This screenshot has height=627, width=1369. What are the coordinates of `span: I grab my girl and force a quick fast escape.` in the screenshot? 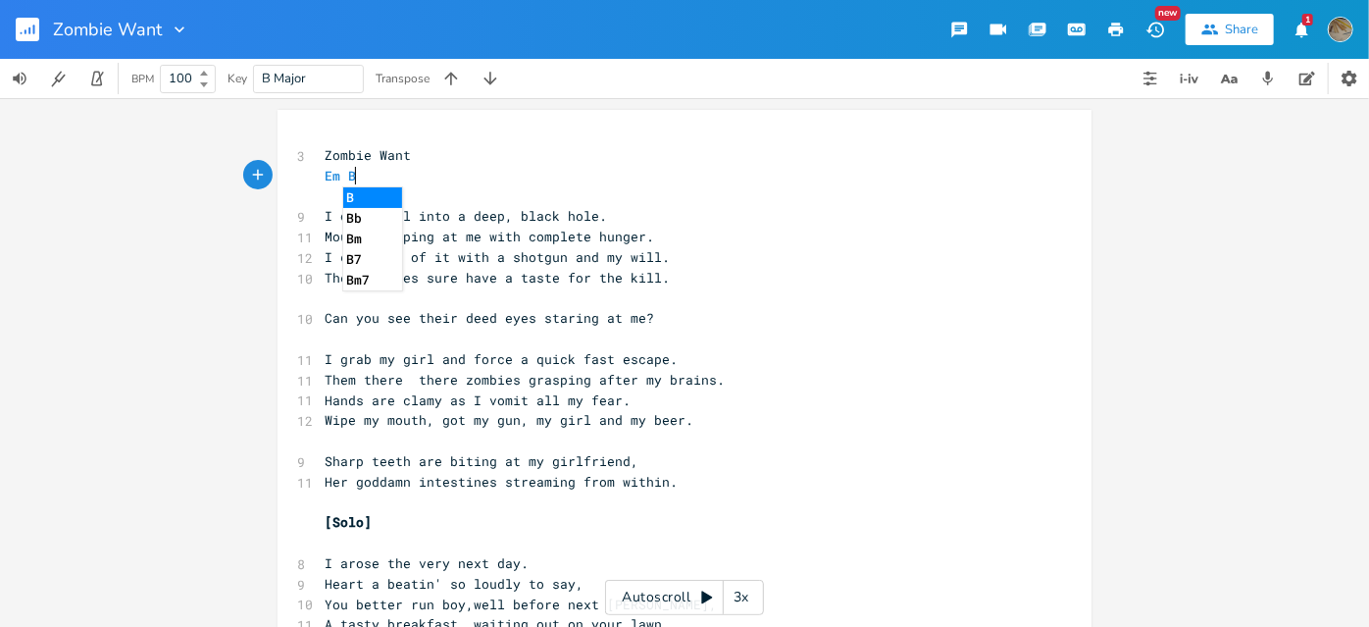 It's located at (501, 359).